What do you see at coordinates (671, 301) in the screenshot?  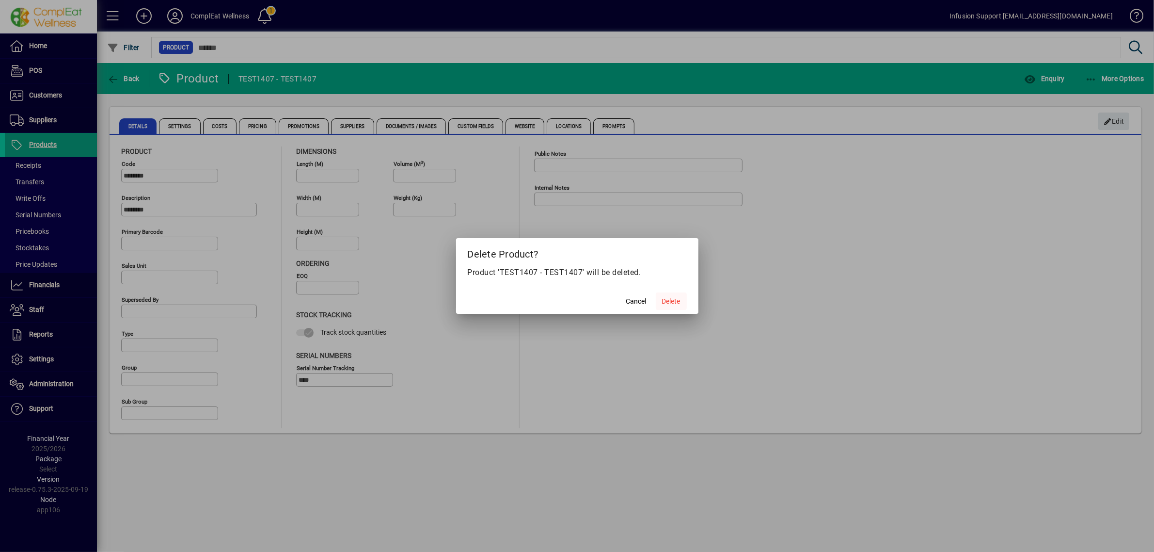 I see `button: Delete` at bounding box center [671, 301].